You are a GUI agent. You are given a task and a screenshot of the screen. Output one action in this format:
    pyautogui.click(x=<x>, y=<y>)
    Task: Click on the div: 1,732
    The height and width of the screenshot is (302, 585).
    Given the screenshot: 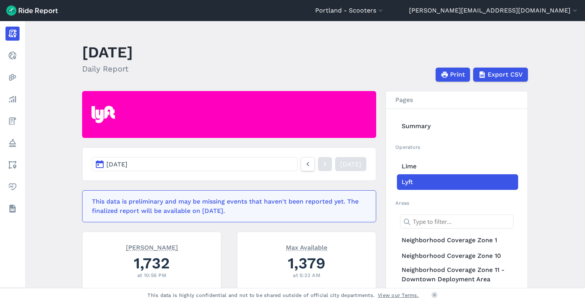 What is the action you would take?
    pyautogui.click(x=152, y=263)
    